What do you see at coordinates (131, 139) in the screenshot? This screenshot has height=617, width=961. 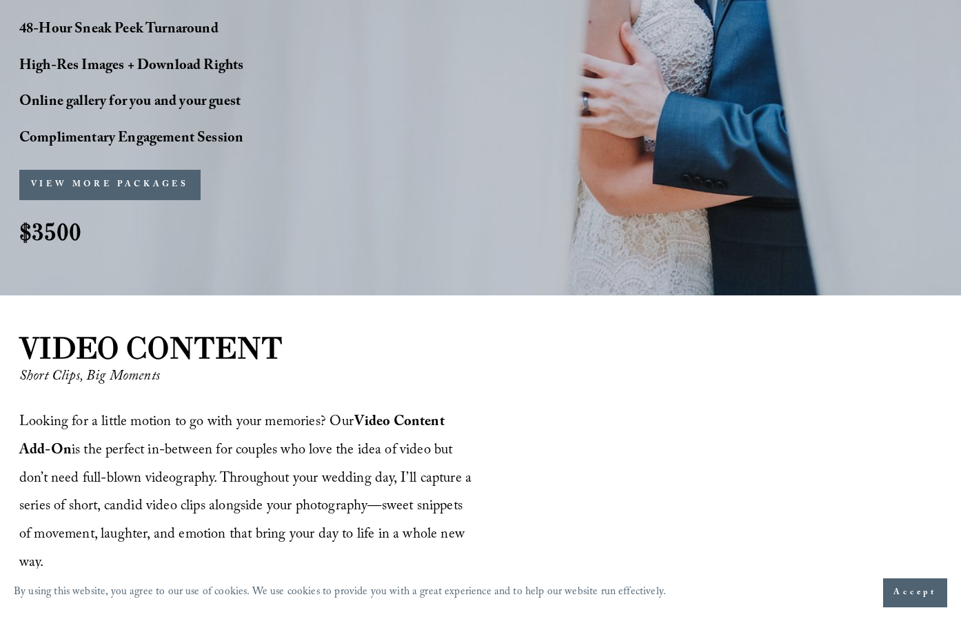 I see `strong: Complimentary Engagement Session` at bounding box center [131, 139].